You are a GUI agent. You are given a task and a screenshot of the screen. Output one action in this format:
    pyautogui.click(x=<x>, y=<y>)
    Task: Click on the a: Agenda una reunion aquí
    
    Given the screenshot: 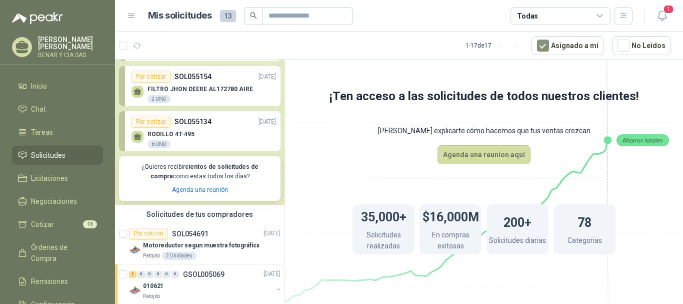 What is the action you would take?
    pyautogui.click(x=484, y=155)
    